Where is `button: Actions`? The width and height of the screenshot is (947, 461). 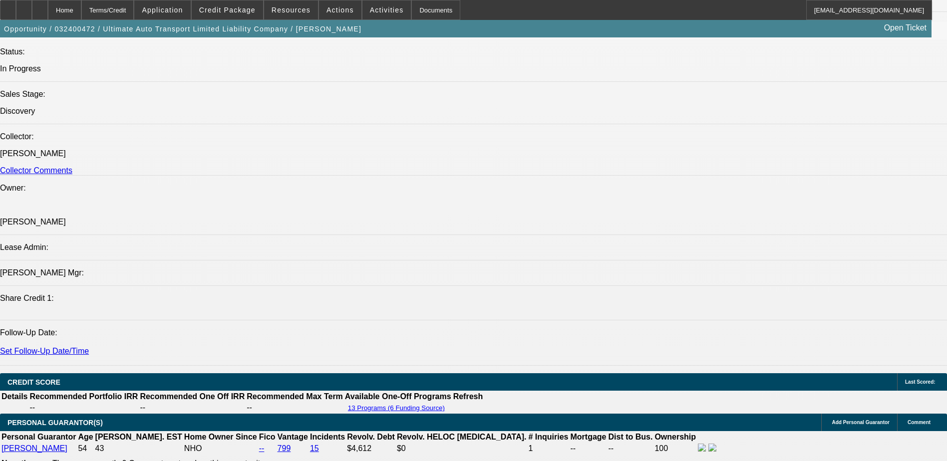 button: Actions is located at coordinates (340, 10).